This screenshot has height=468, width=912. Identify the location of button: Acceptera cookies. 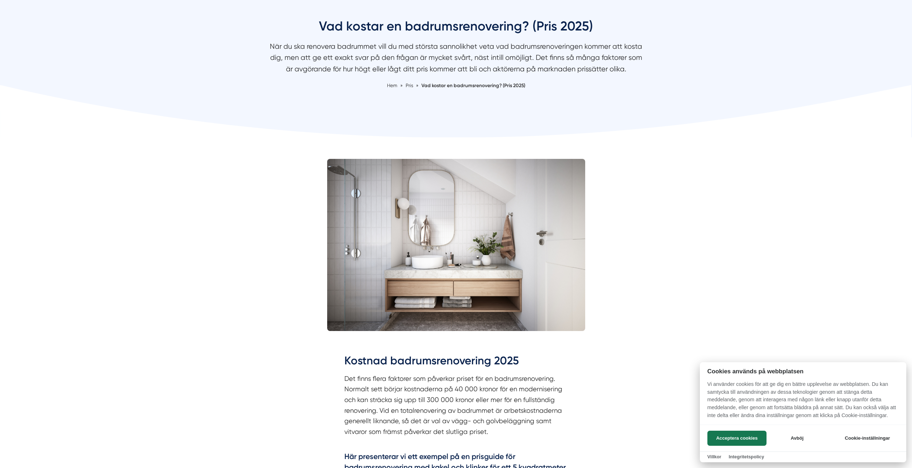
(737, 438).